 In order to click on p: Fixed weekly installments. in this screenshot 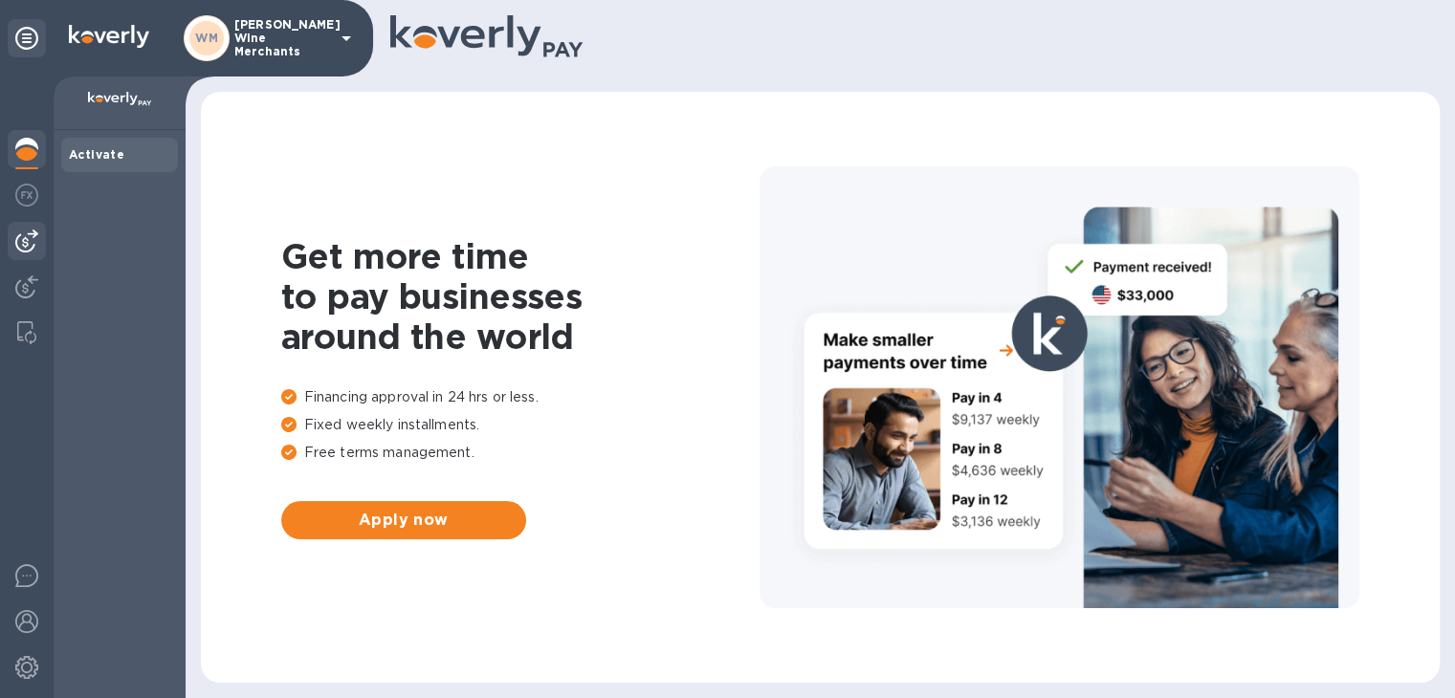, I will do `click(520, 425)`.